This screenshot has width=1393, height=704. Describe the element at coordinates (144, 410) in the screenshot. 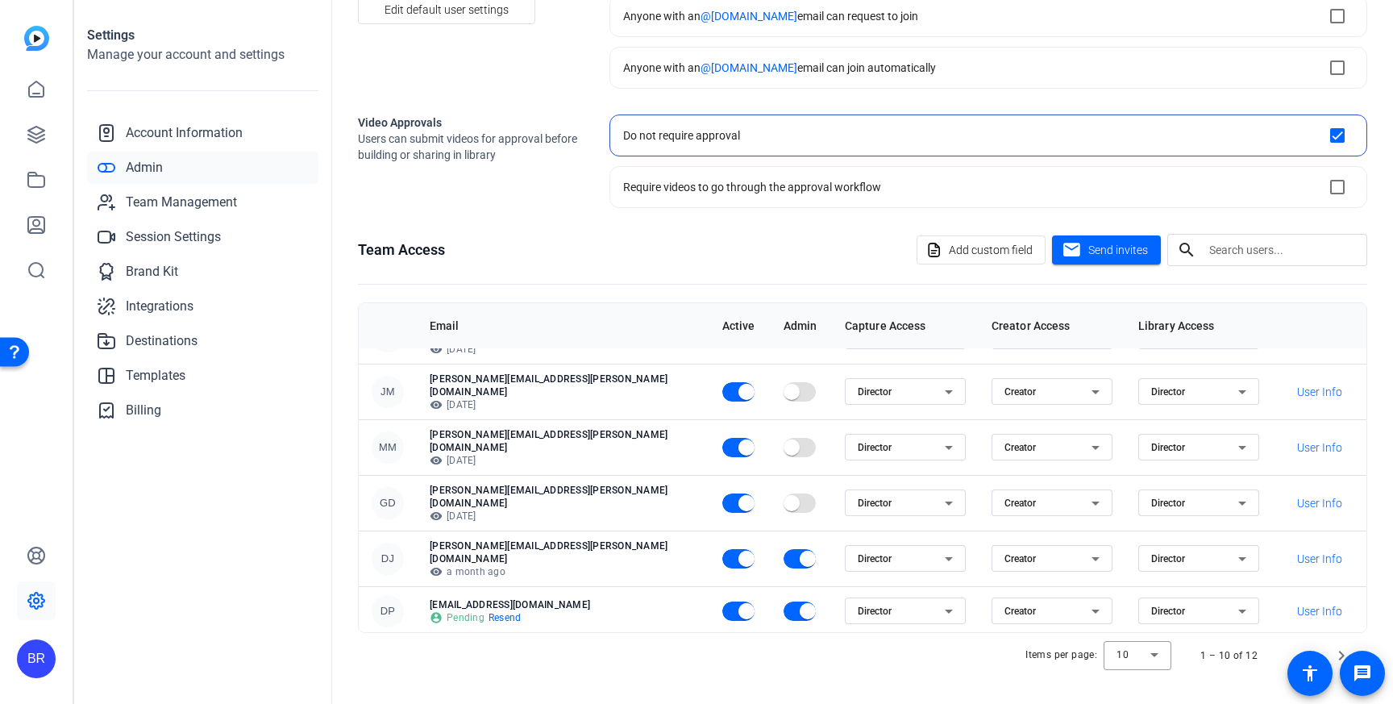

I see `span: Billing` at that location.